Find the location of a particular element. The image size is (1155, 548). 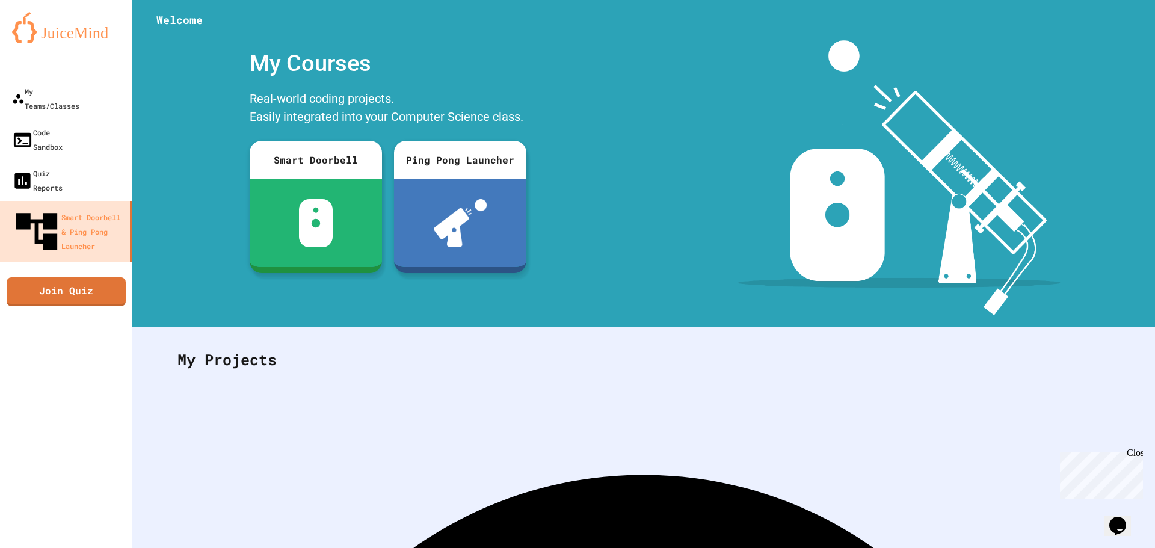

div: My Courses is located at coordinates (388, 63).